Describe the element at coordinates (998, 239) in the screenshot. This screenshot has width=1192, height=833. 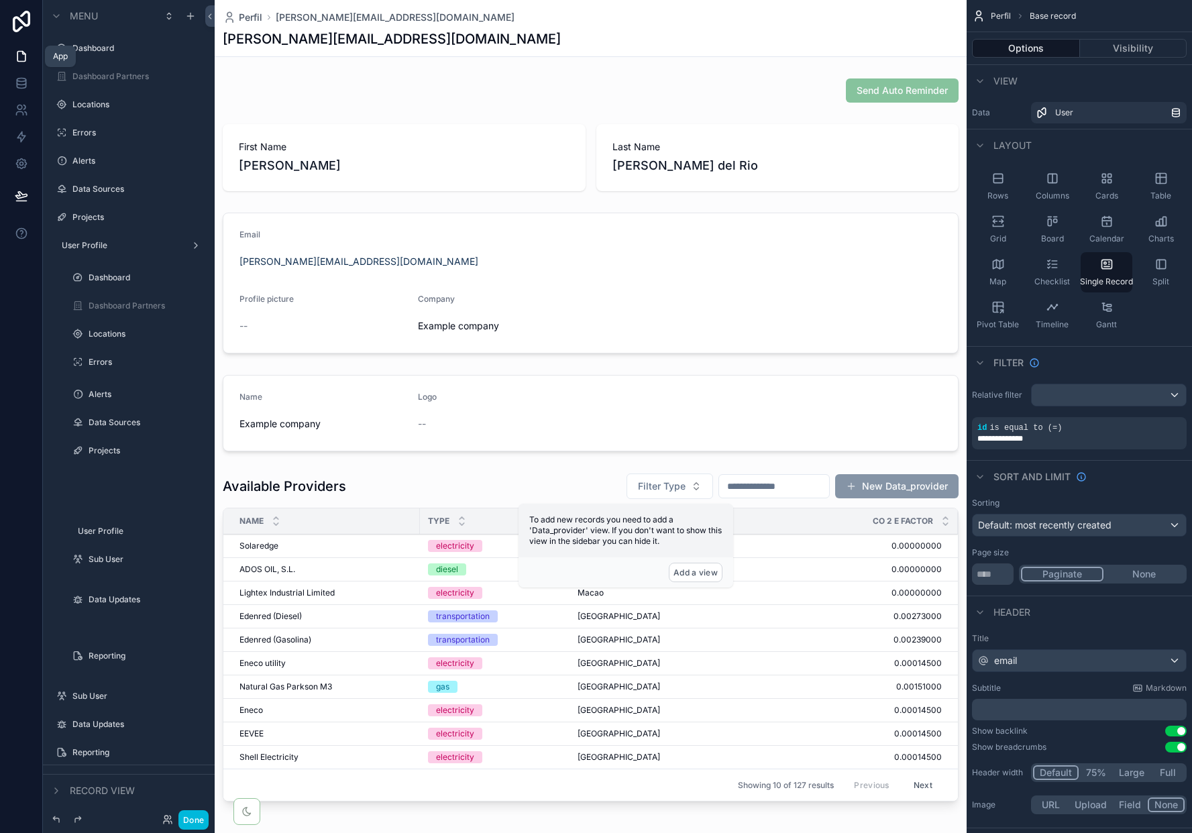
I see `span: Grid` at that location.